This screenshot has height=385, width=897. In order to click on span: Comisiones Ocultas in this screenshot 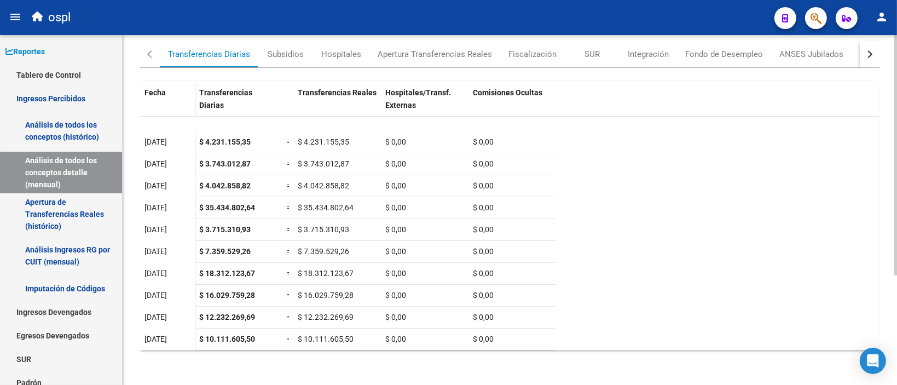, I will do `click(507, 92)`.